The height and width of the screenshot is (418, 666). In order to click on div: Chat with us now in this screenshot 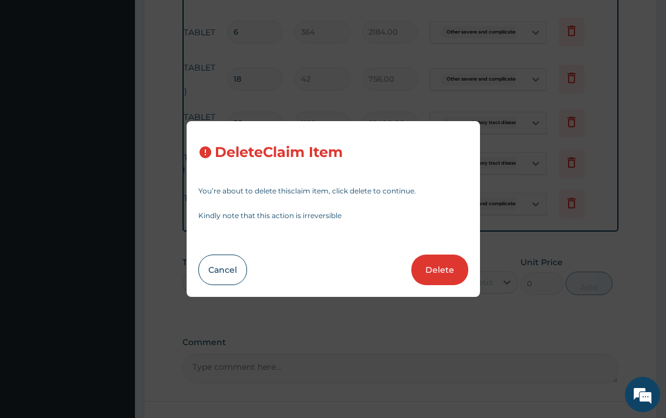, I will do `click(129, 73)`.